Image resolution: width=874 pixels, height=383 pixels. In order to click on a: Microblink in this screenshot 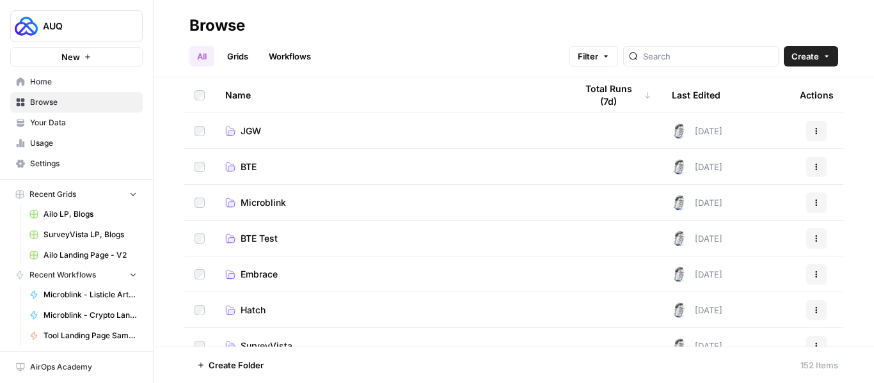, I will do `click(390, 203)`.